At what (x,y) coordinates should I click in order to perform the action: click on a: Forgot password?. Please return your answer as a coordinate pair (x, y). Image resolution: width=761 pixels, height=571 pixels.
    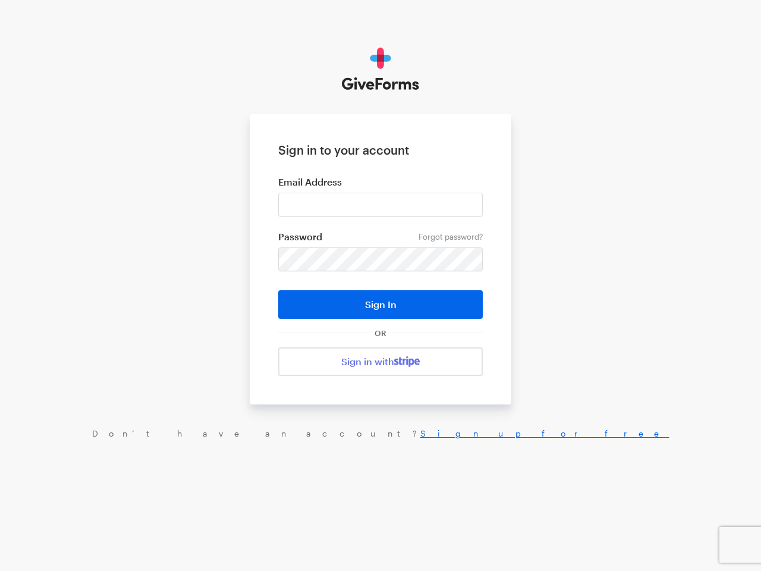
    Looking at the image, I should click on (450, 237).